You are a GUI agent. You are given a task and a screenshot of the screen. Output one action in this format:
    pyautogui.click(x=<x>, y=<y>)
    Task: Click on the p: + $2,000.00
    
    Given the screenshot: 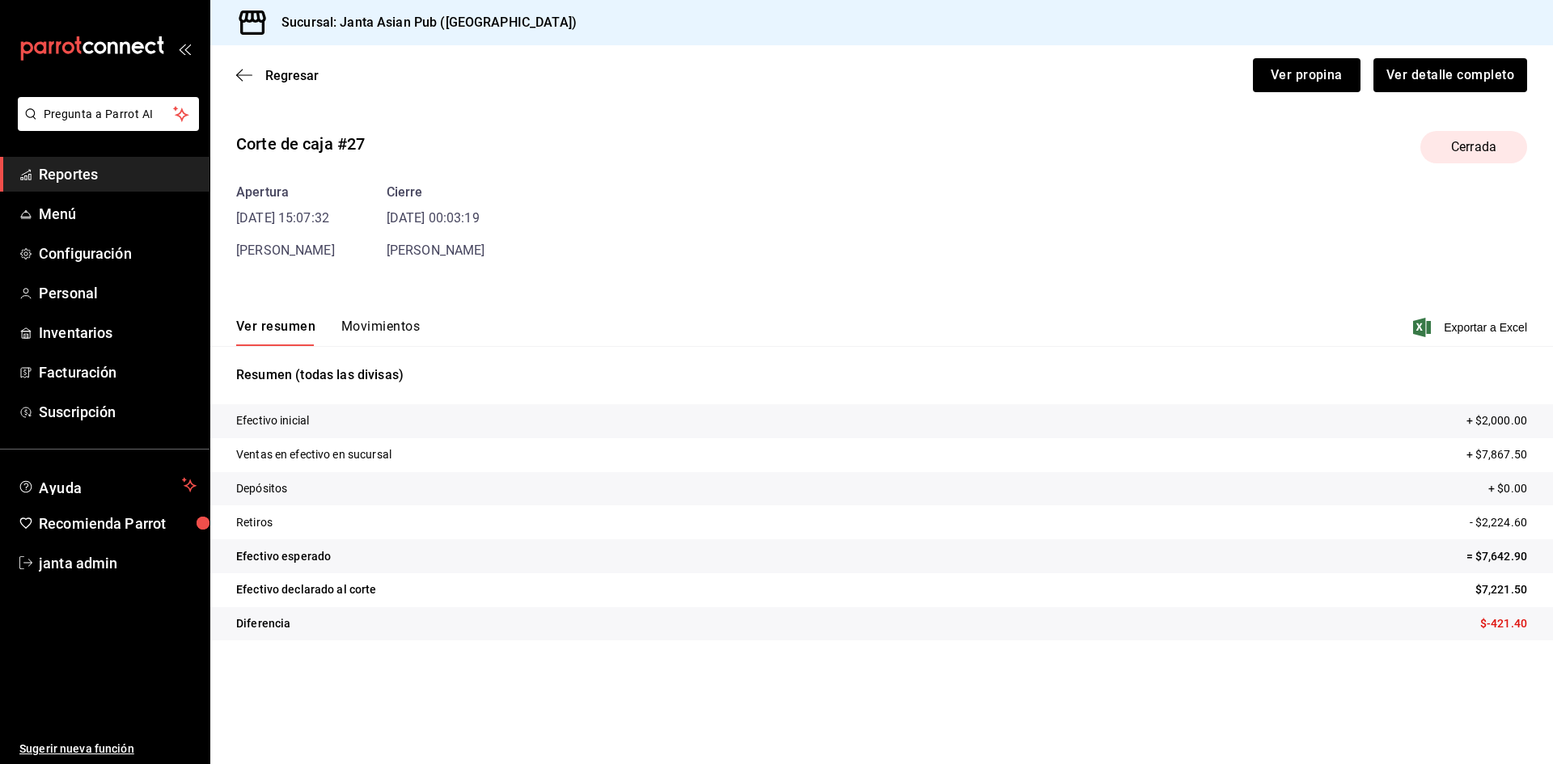 What is the action you would take?
    pyautogui.click(x=1496, y=421)
    